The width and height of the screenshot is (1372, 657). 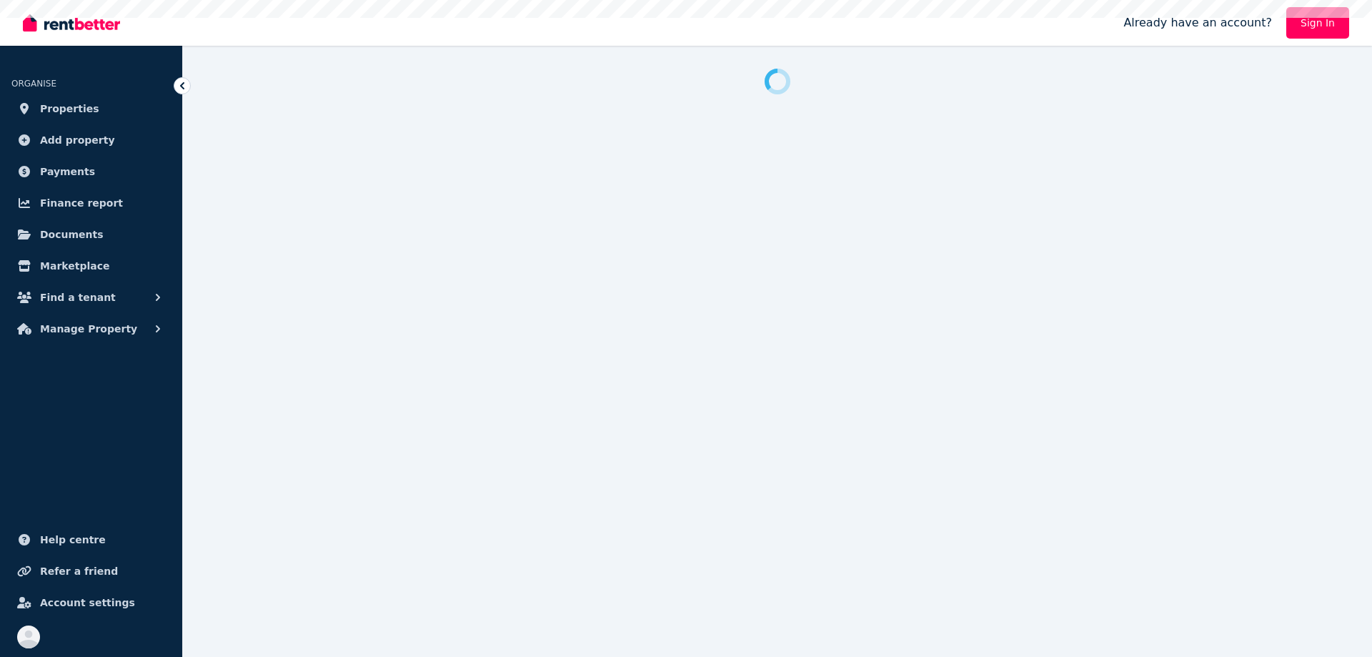 What do you see at coordinates (73, 539) in the screenshot?
I see `span: Help centre` at bounding box center [73, 539].